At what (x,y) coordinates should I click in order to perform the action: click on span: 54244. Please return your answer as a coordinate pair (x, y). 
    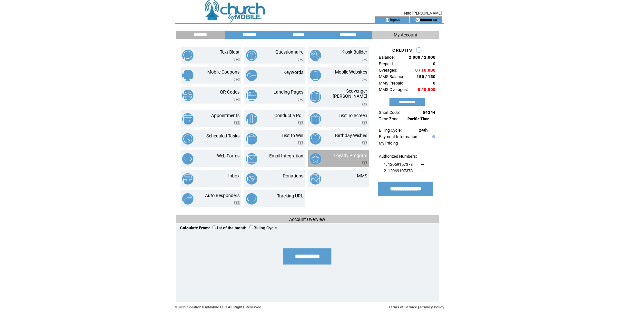
    Looking at the image, I should click on (429, 112).